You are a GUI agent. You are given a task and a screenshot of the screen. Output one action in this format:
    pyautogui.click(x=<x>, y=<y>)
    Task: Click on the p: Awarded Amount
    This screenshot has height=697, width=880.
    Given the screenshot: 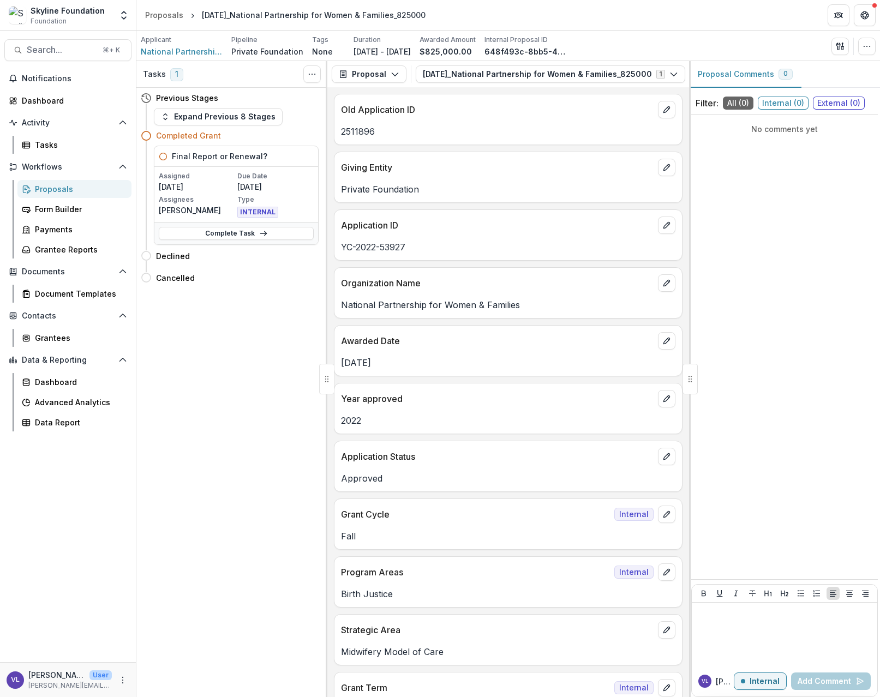 What is the action you would take?
    pyautogui.click(x=447, y=40)
    